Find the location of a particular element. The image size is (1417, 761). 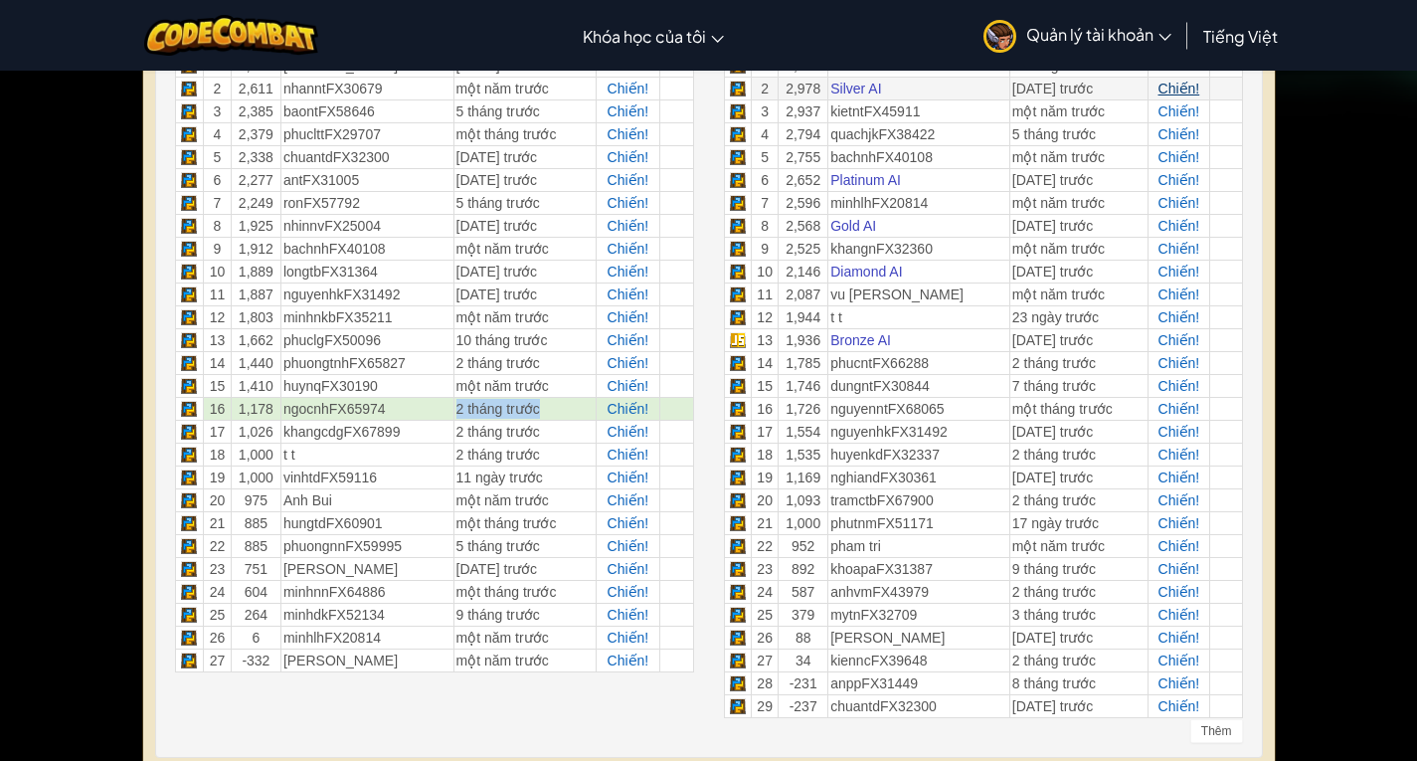

td: 16 is located at coordinates (217, 408).